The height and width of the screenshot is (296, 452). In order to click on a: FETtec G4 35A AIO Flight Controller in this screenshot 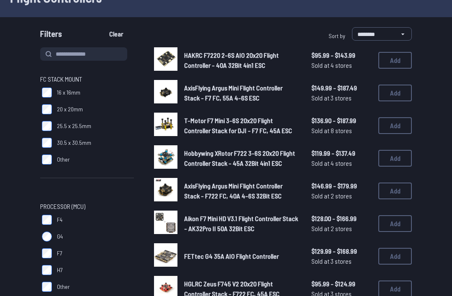, I will do `click(241, 256)`.